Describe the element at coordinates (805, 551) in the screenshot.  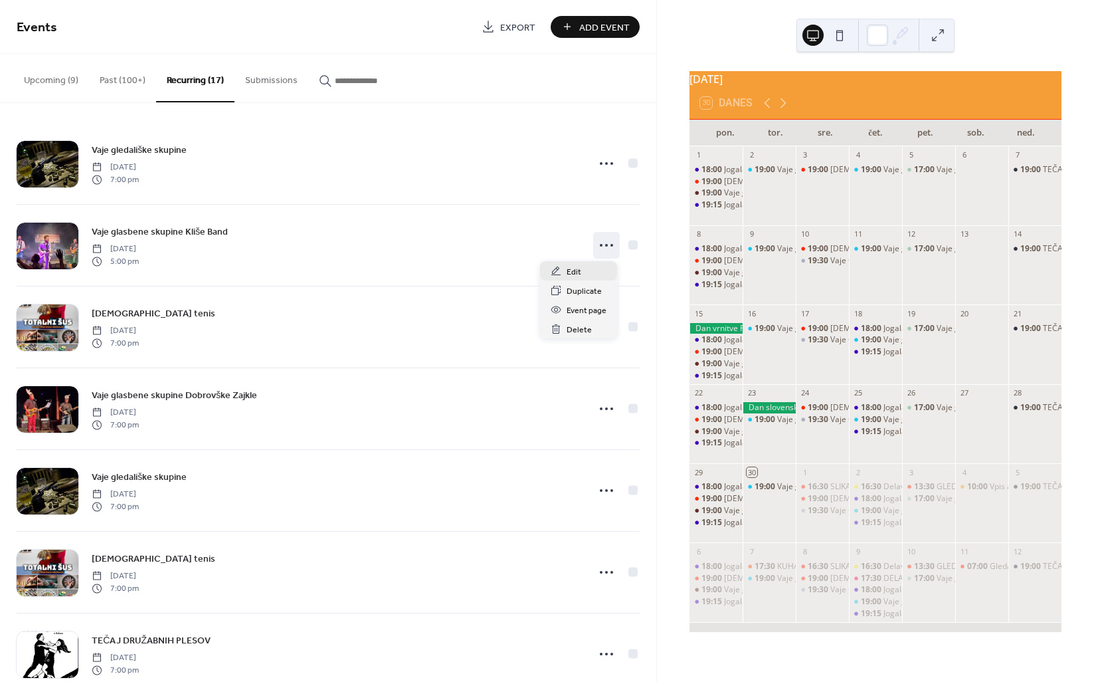
I see `div: 8` at that location.